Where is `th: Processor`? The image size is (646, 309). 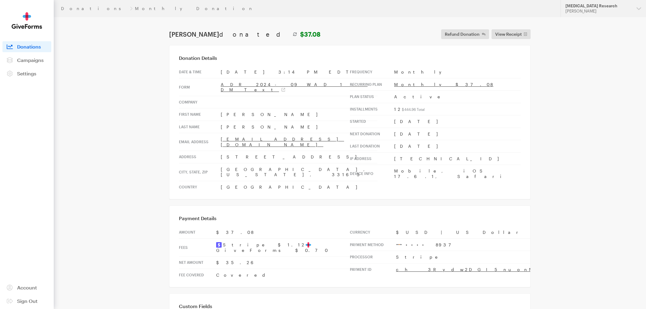 th: Processor is located at coordinates (373, 257).